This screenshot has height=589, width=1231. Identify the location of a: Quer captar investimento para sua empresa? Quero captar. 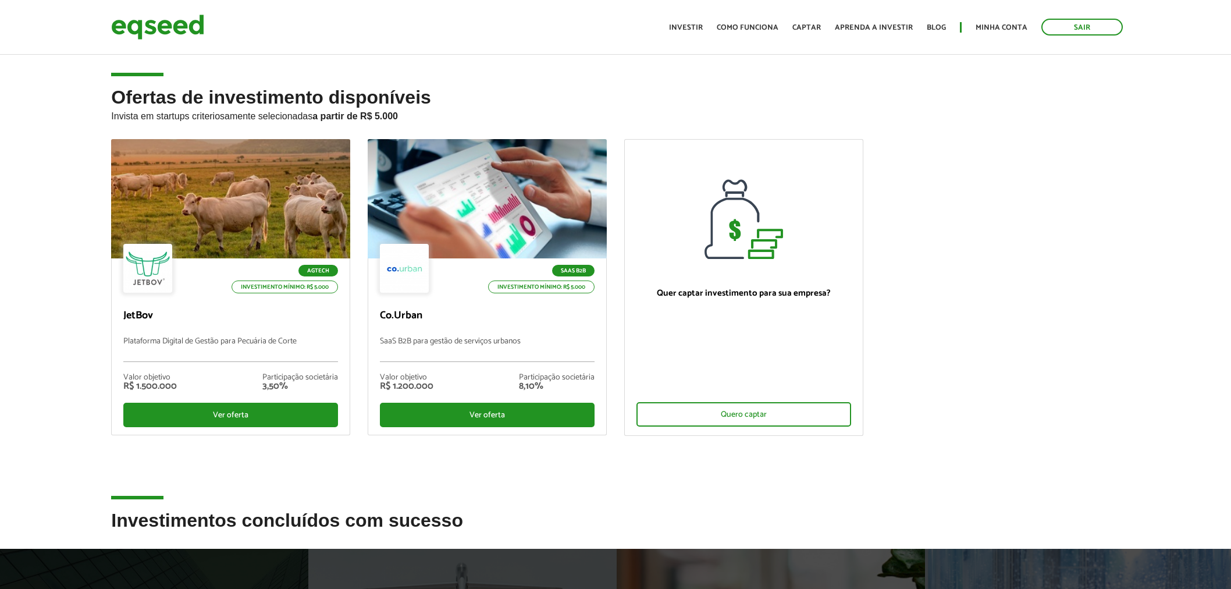
(744, 287).